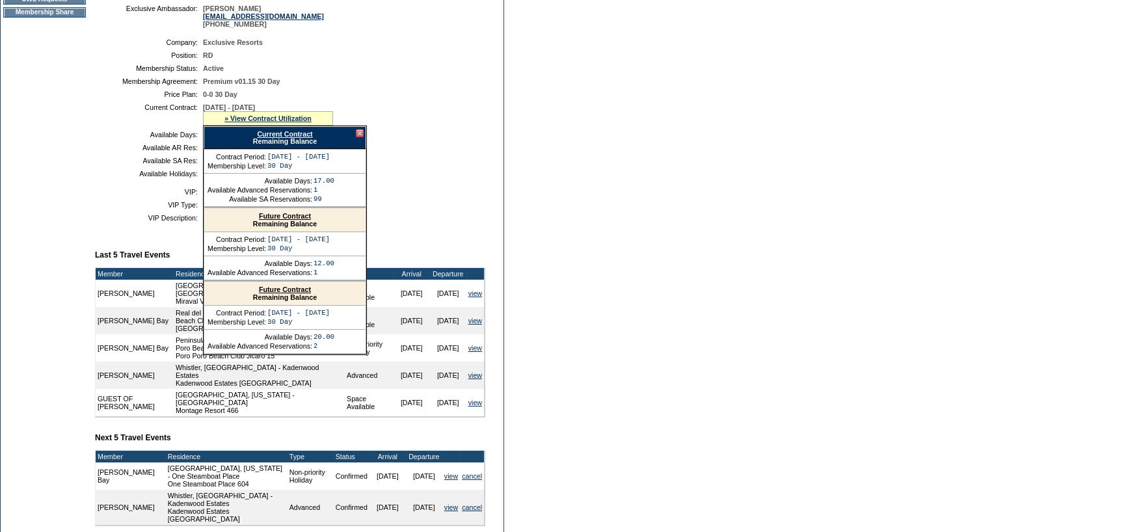 Image resolution: width=1126 pixels, height=532 pixels. What do you see at coordinates (268, 118) in the screenshot?
I see `a: » View Contract Utilization` at bounding box center [268, 118].